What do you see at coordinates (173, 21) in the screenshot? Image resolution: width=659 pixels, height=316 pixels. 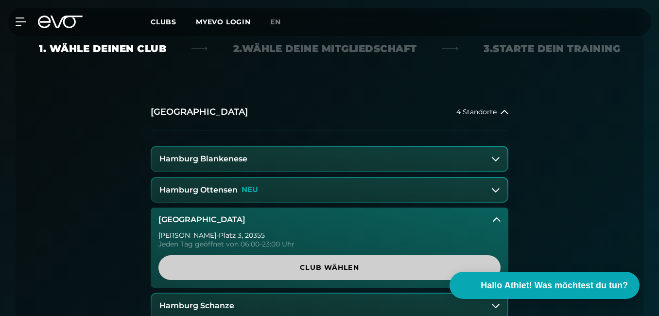 I see `a: Clubs` at bounding box center [173, 21].